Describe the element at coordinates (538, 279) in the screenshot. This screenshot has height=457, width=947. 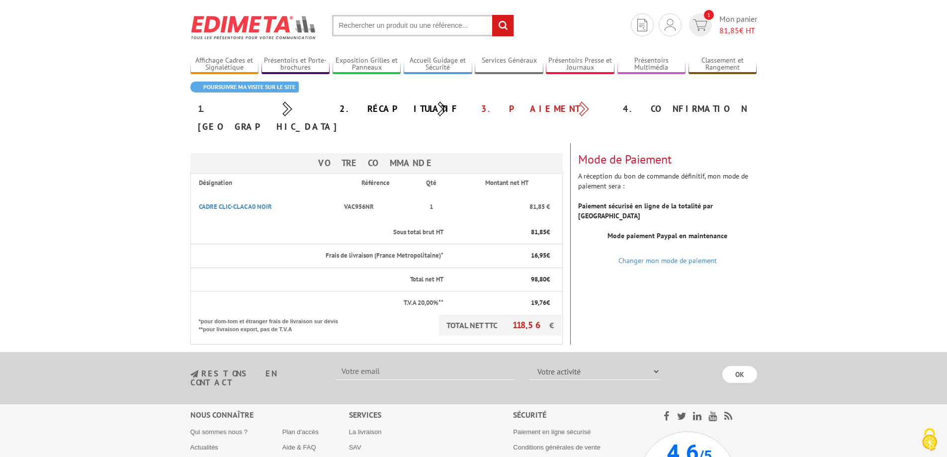
I see `span: 98,80` at that location.